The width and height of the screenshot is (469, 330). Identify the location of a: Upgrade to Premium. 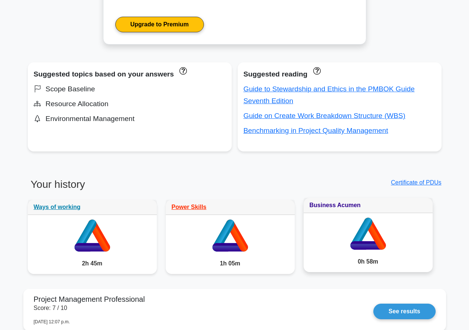
(159, 24).